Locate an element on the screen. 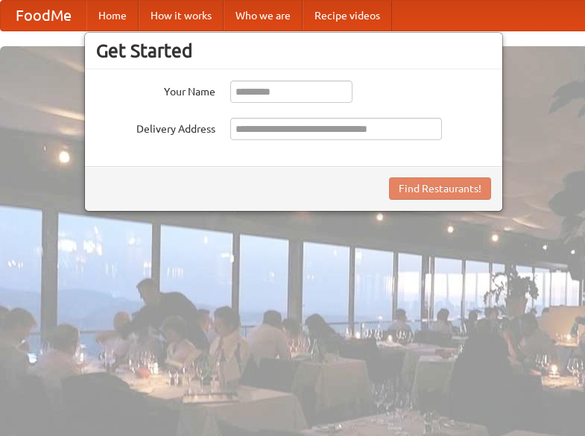 This screenshot has height=436, width=585. h3: Get Started is located at coordinates (293, 51).